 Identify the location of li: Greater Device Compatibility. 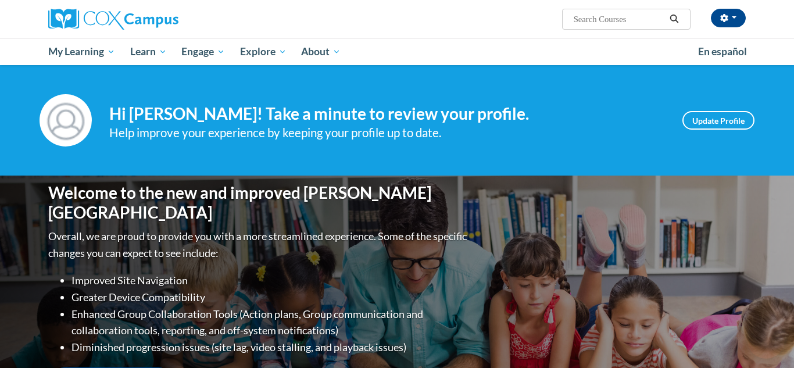
(270, 297).